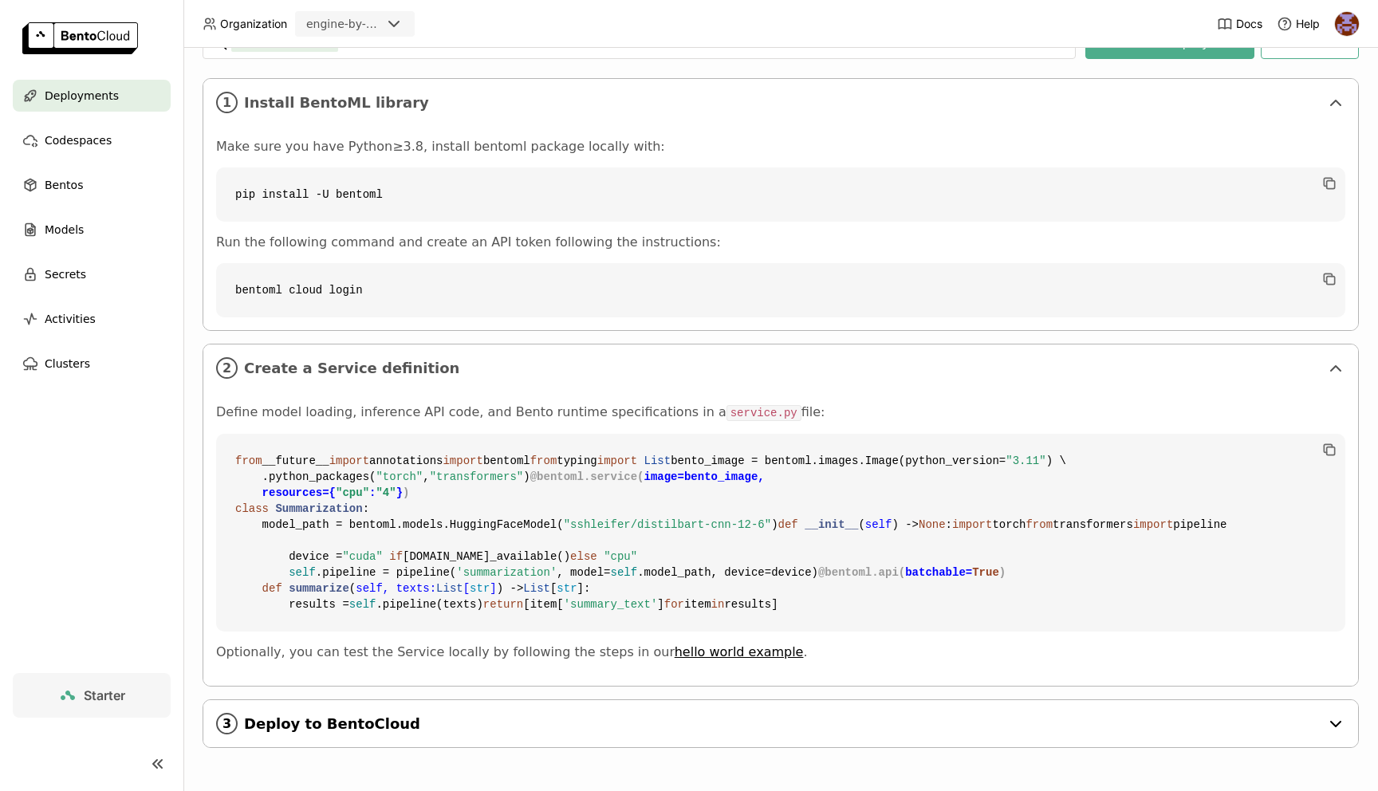 The image size is (1378, 791). What do you see at coordinates (781, 412) in the screenshot?
I see `p: Define model loading, inference API code, and Bento runtime specifications in a file:` at bounding box center [781, 412].